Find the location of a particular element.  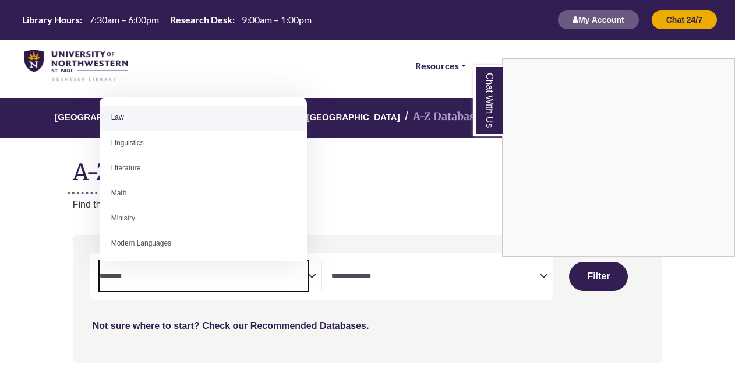

li: Literature is located at coordinates (203, 168).